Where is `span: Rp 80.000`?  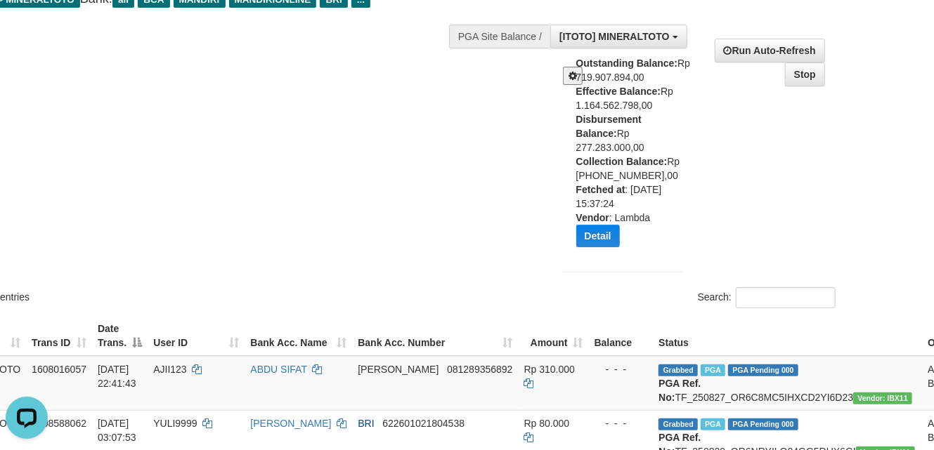
span: Rp 80.000 is located at coordinates (547, 424).